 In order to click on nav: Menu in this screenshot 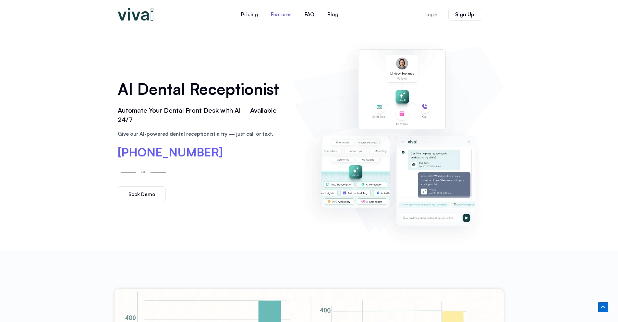, I will do `click(290, 14)`.